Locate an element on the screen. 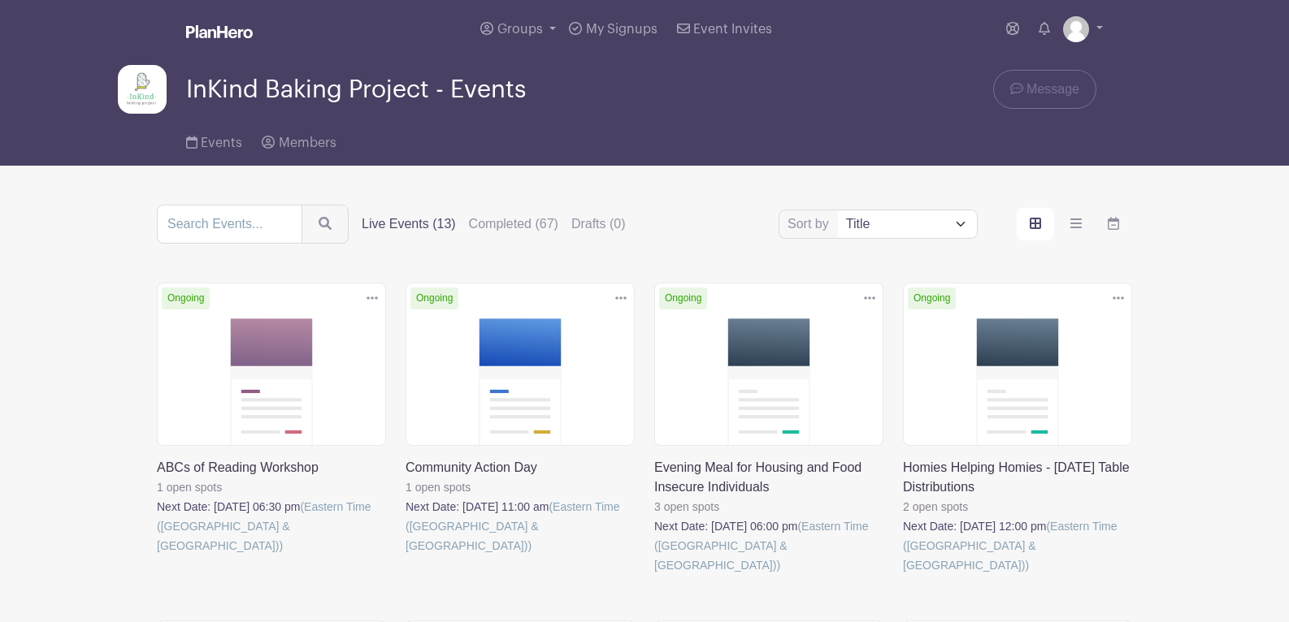 The image size is (1289, 622). label: Live Events (13) is located at coordinates (409, 224).